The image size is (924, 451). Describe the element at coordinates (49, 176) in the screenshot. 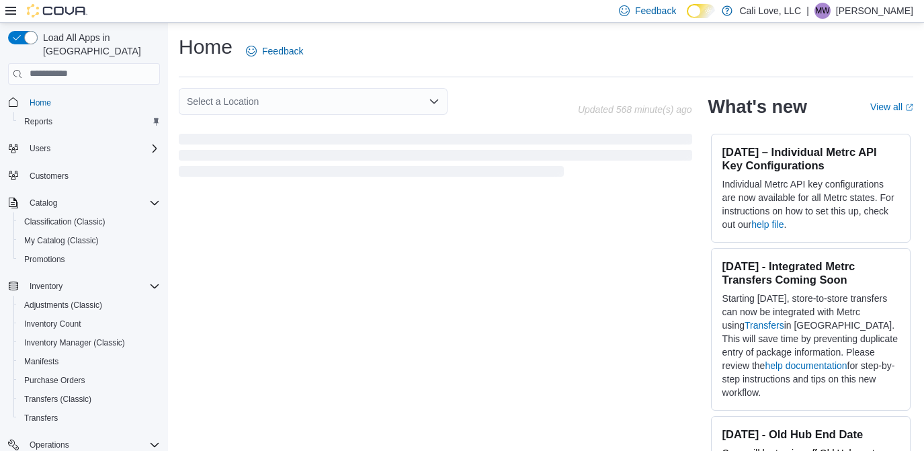

I see `a: Customers` at that location.